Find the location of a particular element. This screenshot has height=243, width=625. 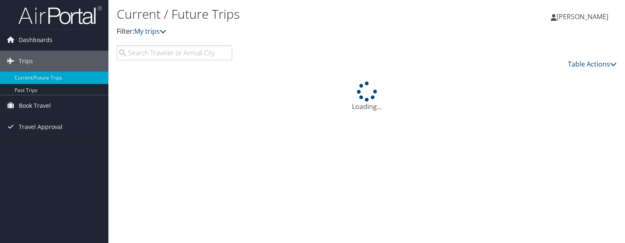

a: Table Actions is located at coordinates (592, 64).